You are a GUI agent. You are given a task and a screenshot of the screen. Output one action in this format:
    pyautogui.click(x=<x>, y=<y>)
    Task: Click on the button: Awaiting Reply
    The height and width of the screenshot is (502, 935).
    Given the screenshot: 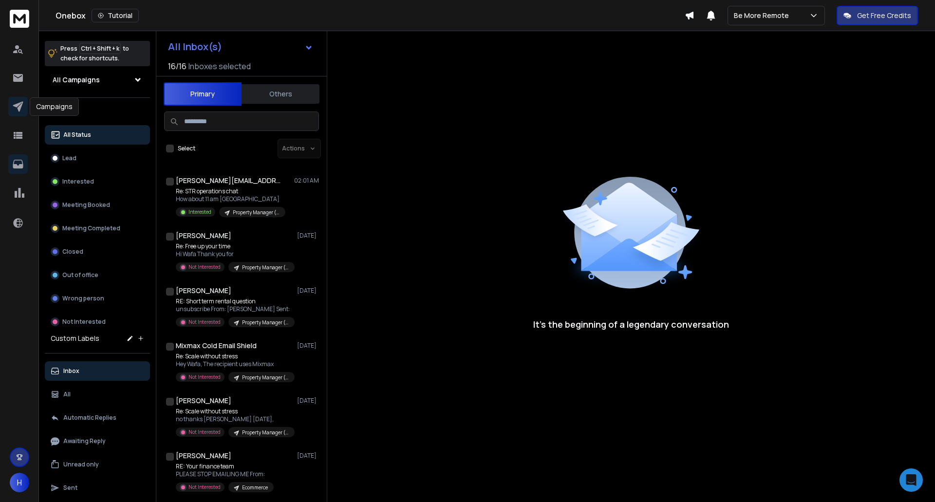 What is the action you would take?
    pyautogui.click(x=97, y=441)
    